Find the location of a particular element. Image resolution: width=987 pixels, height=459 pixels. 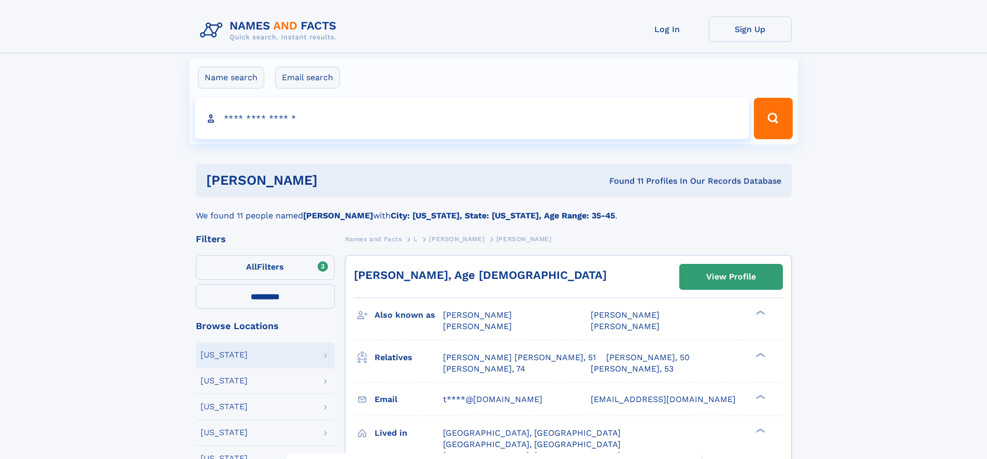

a: L is located at coordinates (415, 239).